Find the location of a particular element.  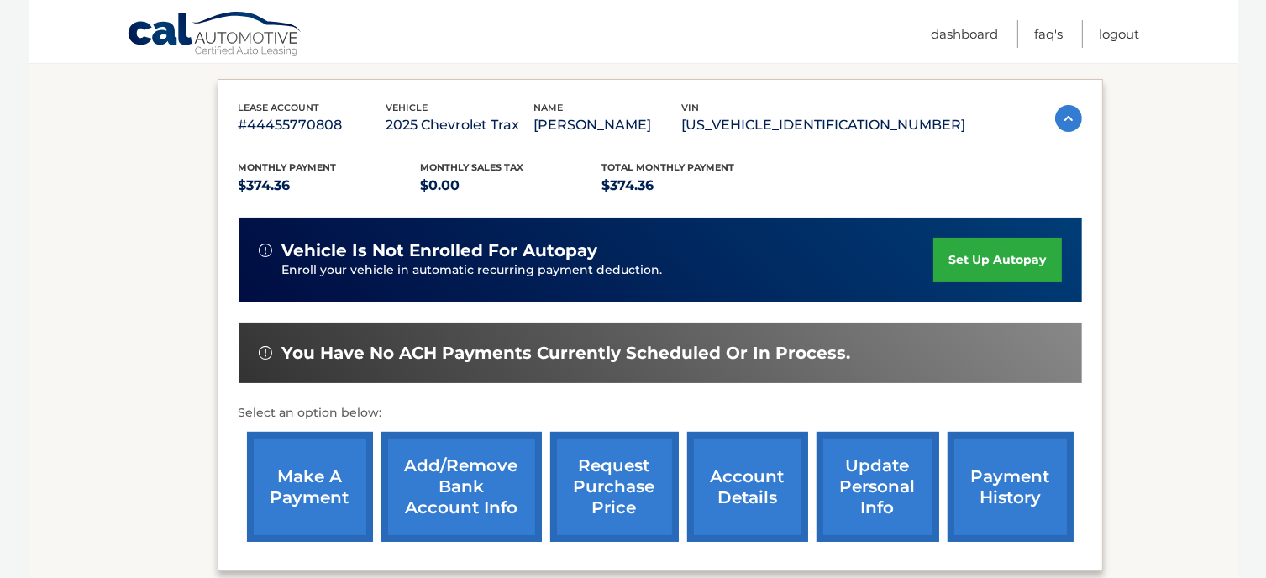

p: #44455770808 is located at coordinates (313, 125).